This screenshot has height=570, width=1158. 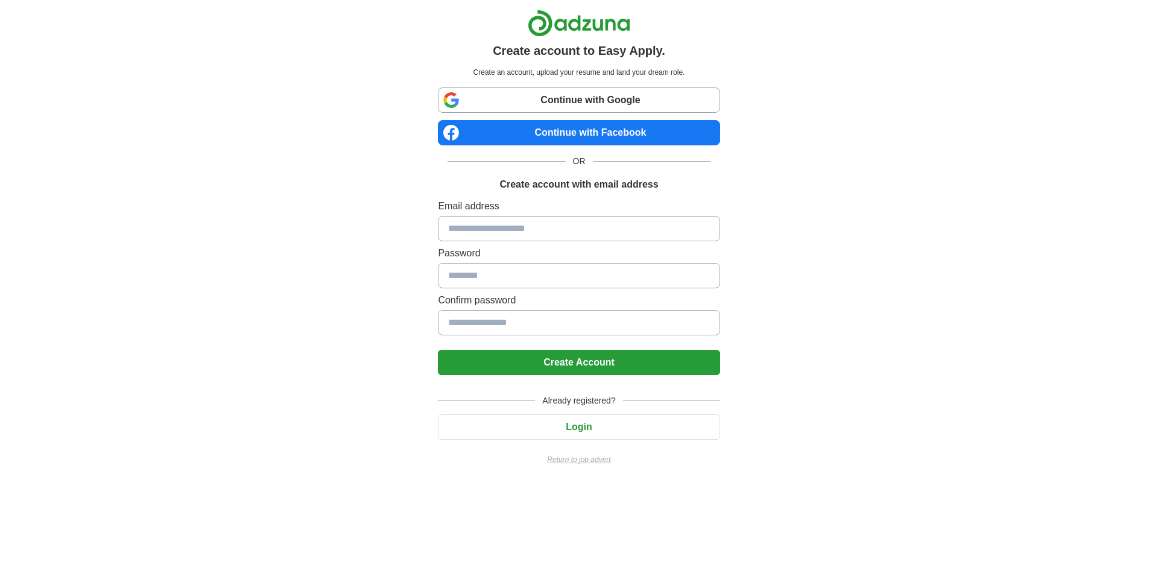 I want to click on span: OR, so click(x=579, y=161).